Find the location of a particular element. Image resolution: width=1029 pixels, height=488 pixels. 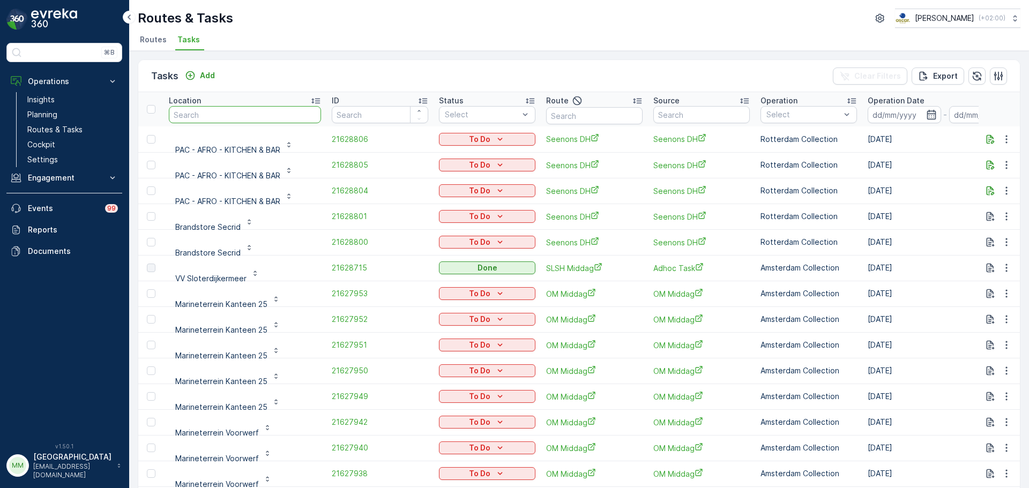

p: Marineterrein Voorwerf is located at coordinates (217, 433).